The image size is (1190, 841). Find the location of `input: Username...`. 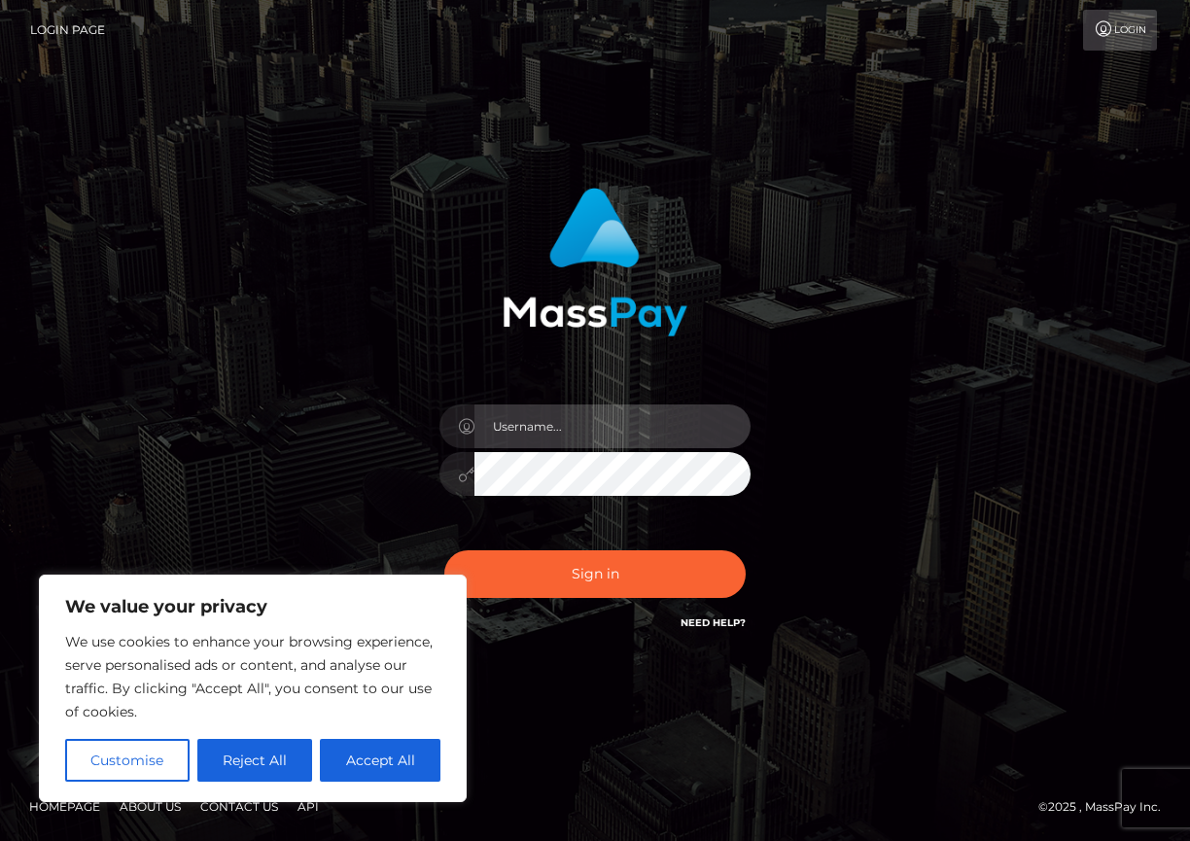

input: Username... is located at coordinates (612, 426).